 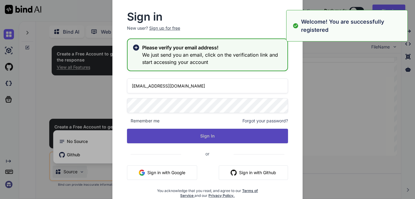 I want to click on img: google, so click(x=142, y=173).